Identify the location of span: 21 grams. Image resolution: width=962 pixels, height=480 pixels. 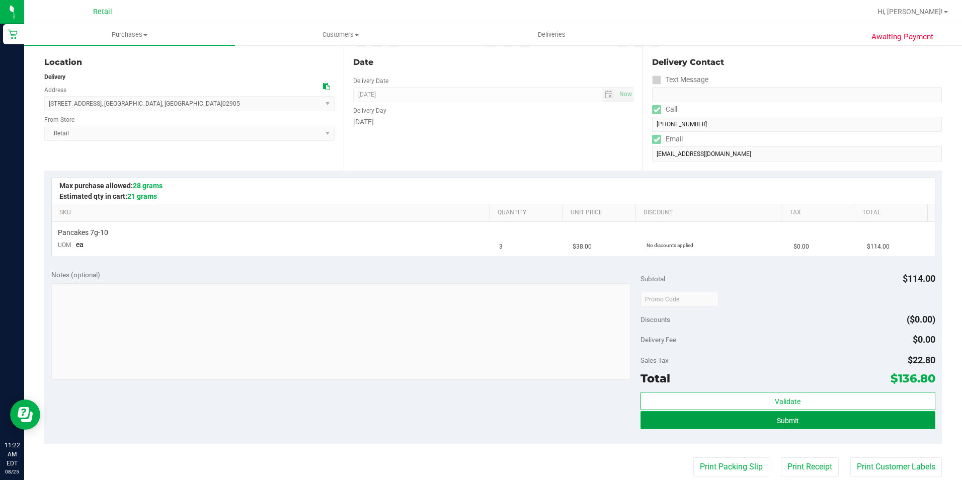
(142, 196).